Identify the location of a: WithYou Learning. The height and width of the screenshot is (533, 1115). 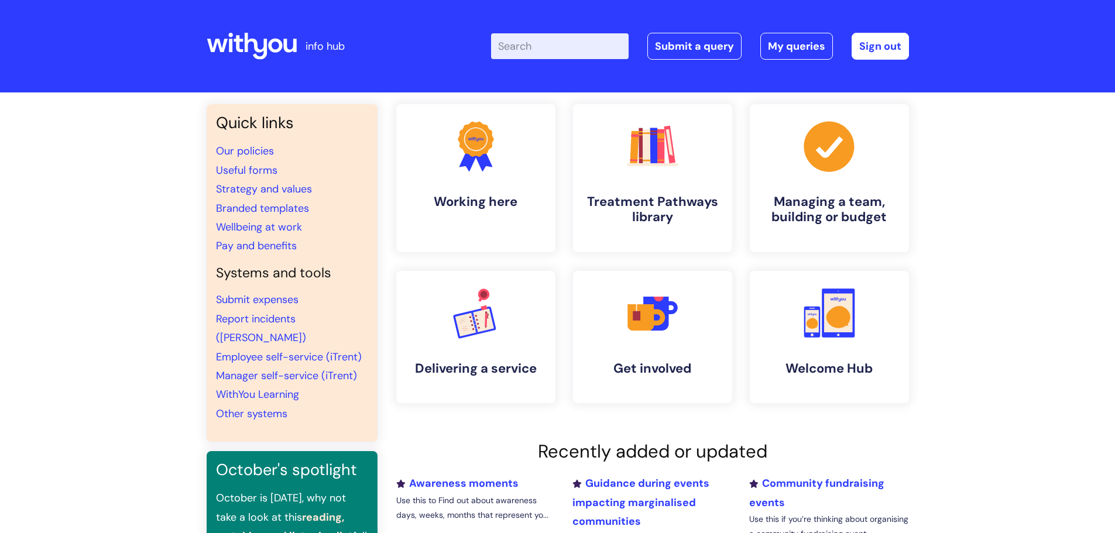
(257, 394).